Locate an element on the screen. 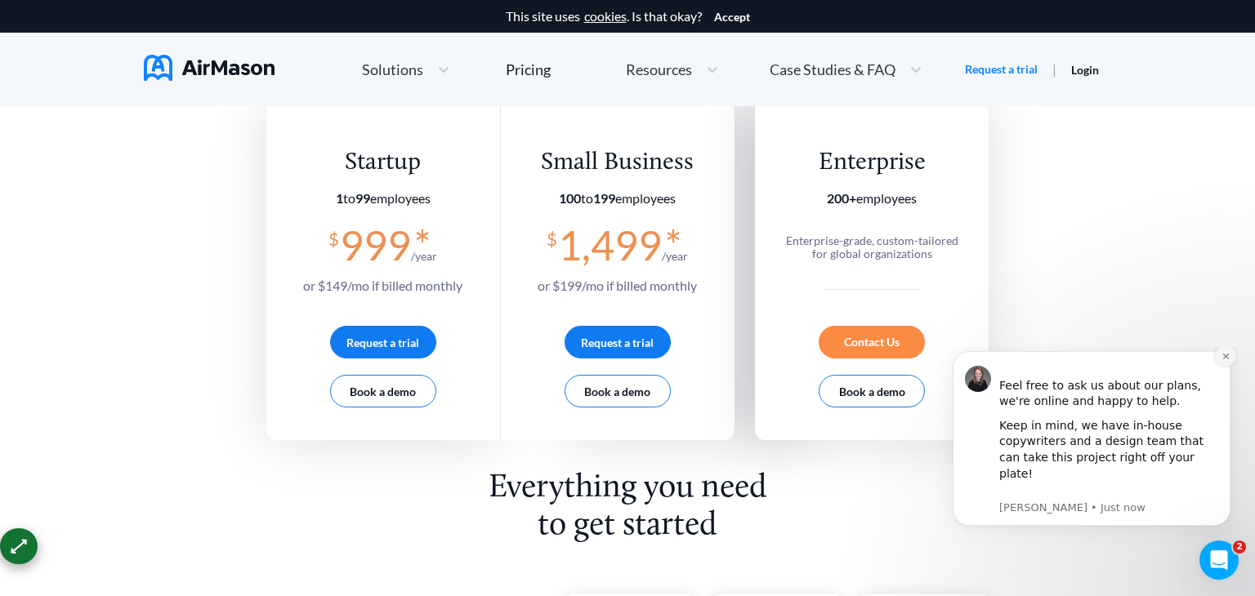 The width and height of the screenshot is (1255, 596). div: message notification from Holly, Just now. Feel free to ask us about our plans, we're online and ... is located at coordinates (163, 91).